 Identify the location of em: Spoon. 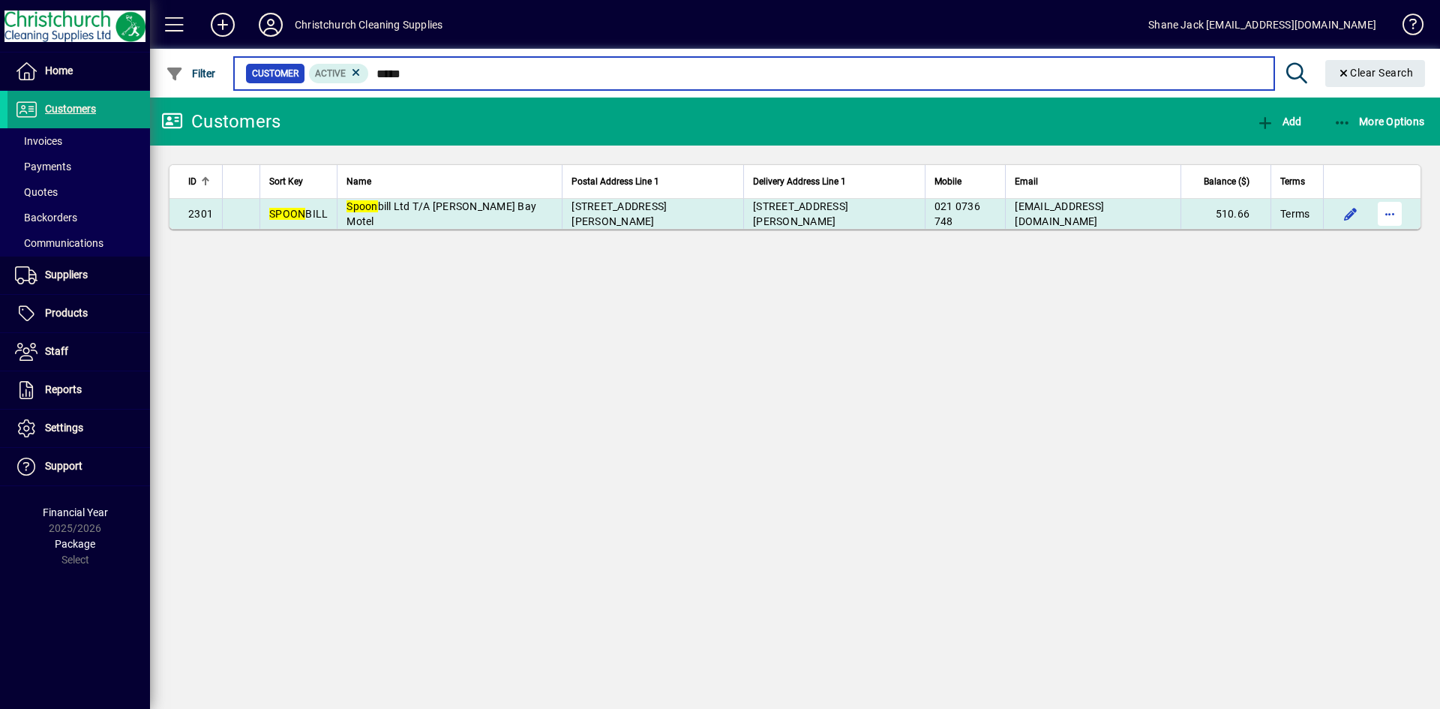
(361, 206).